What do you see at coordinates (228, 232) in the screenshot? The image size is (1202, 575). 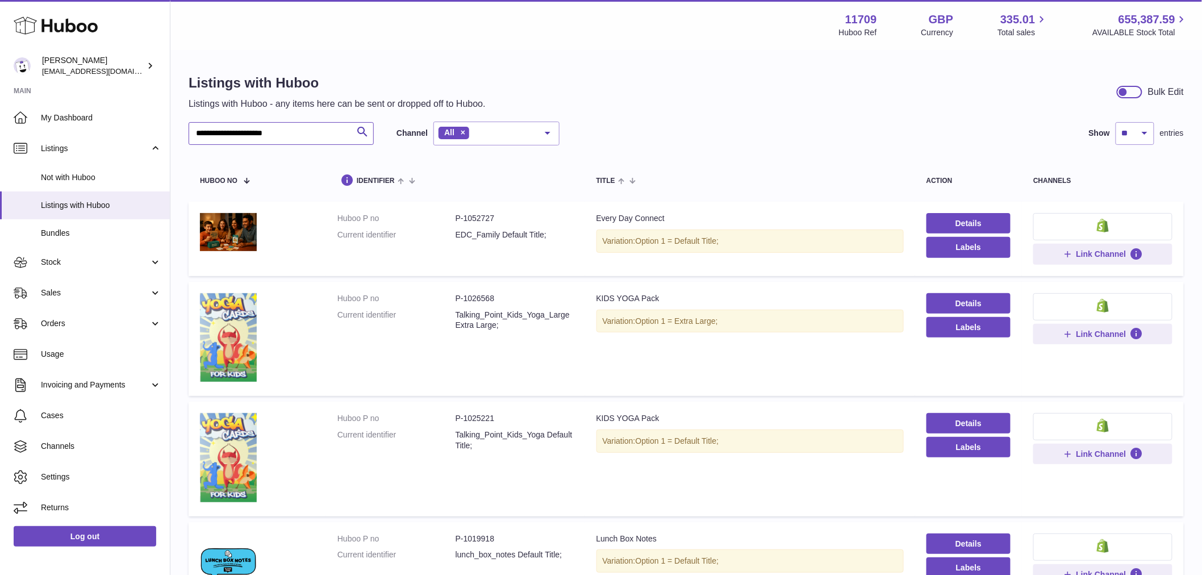 I see `img: Every Day Connect` at bounding box center [228, 232].